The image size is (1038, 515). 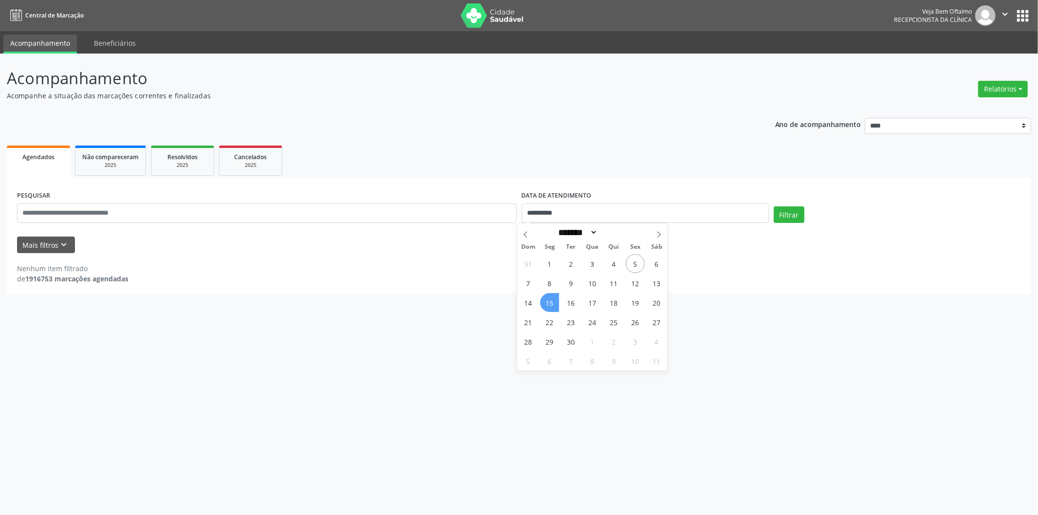 I want to click on span: Setembro 28, 2025, so click(x=528, y=341).